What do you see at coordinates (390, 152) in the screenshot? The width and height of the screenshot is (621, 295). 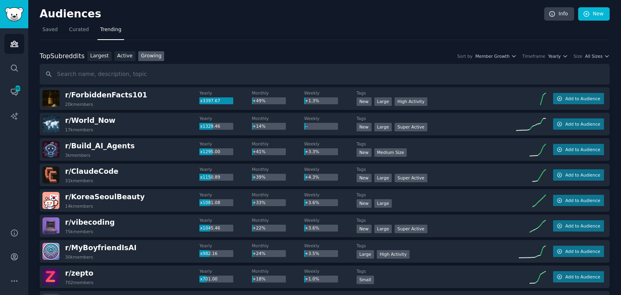 I see `div: Medium Size` at bounding box center [390, 152].